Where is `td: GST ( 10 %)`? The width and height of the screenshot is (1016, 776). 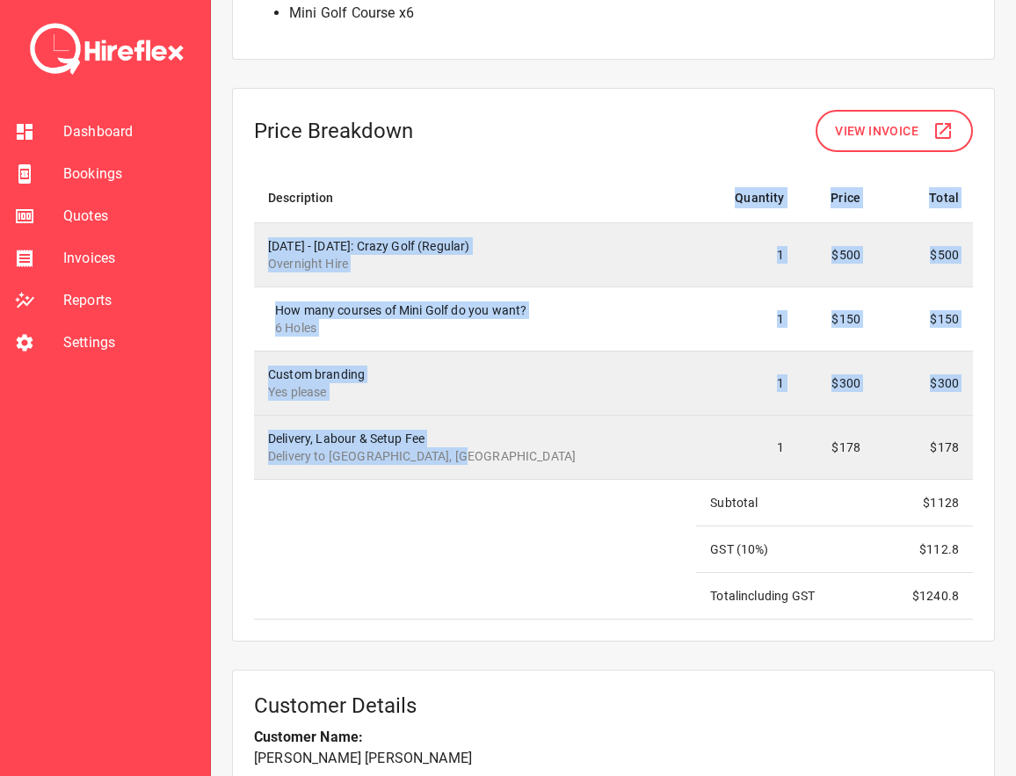
td: GST ( 10 %) is located at coordinates (785, 549).